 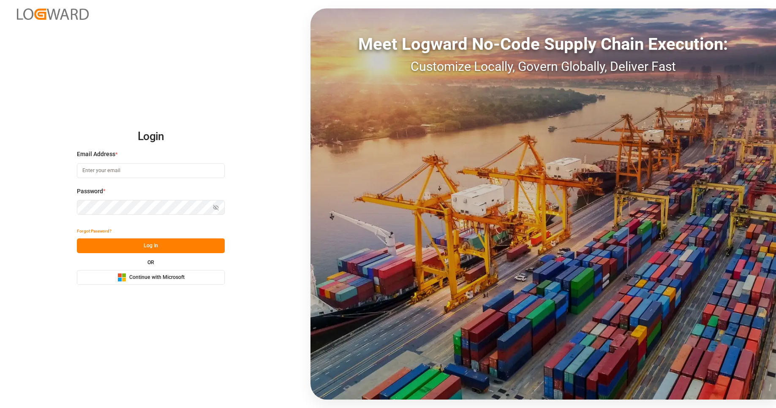 I want to click on h2: Login, so click(x=151, y=137).